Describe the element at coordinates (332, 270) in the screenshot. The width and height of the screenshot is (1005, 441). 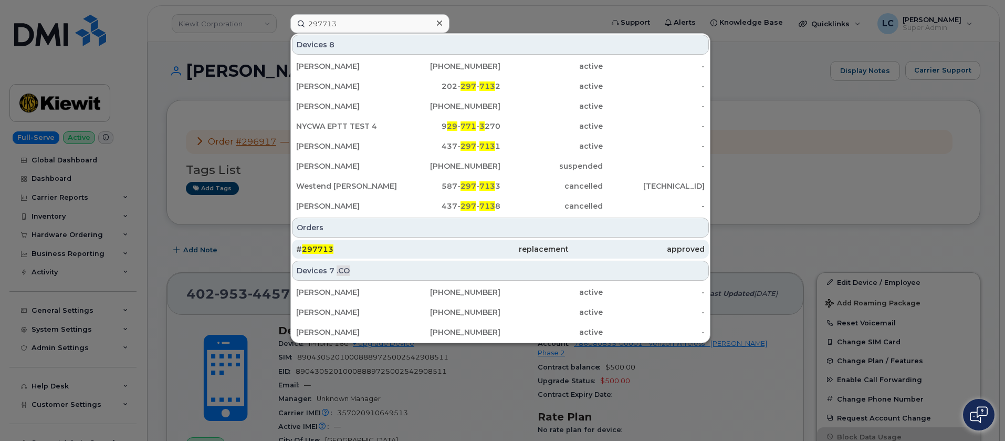
I see `span: 7` at that location.